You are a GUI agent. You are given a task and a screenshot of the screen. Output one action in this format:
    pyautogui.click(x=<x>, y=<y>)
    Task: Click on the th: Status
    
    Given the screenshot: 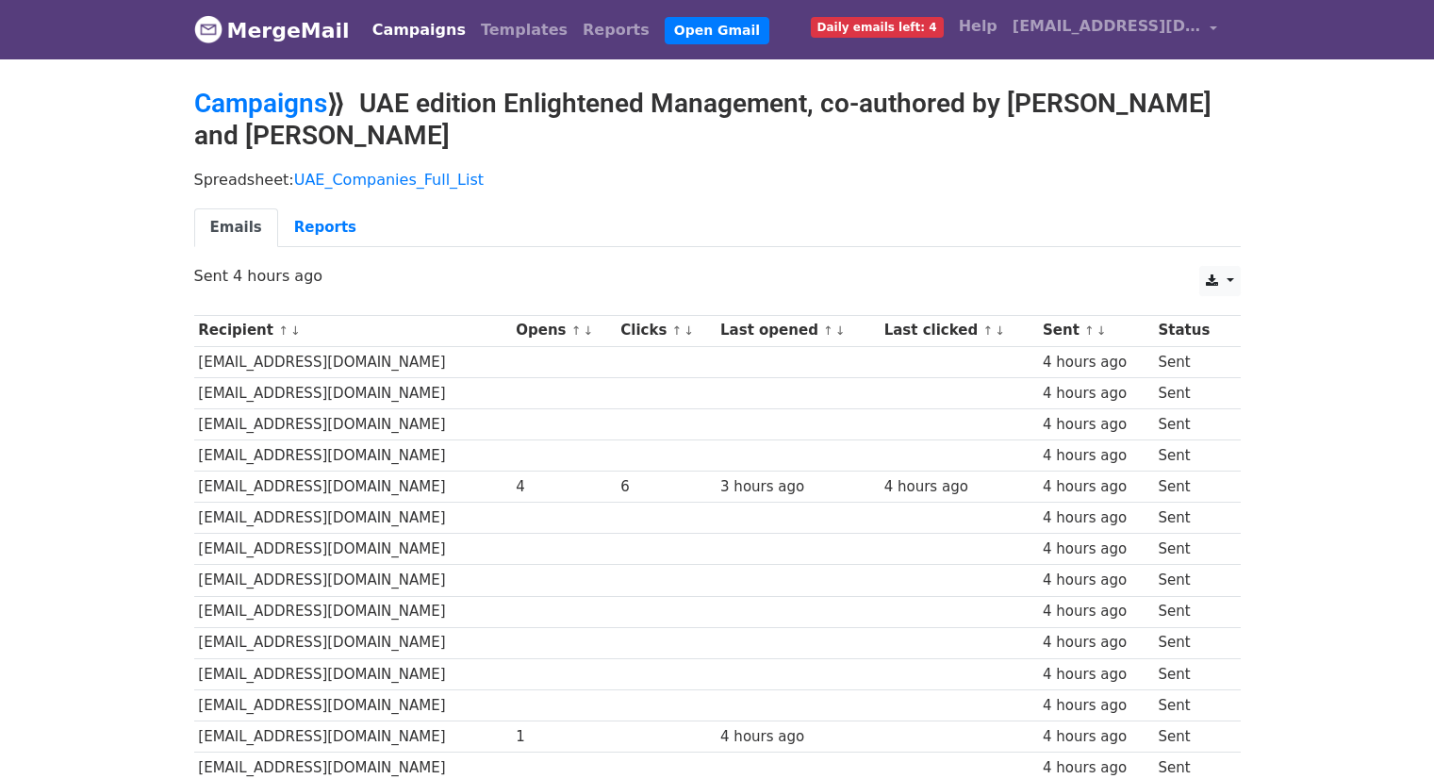 What is the action you would take?
    pyautogui.click(x=1191, y=330)
    